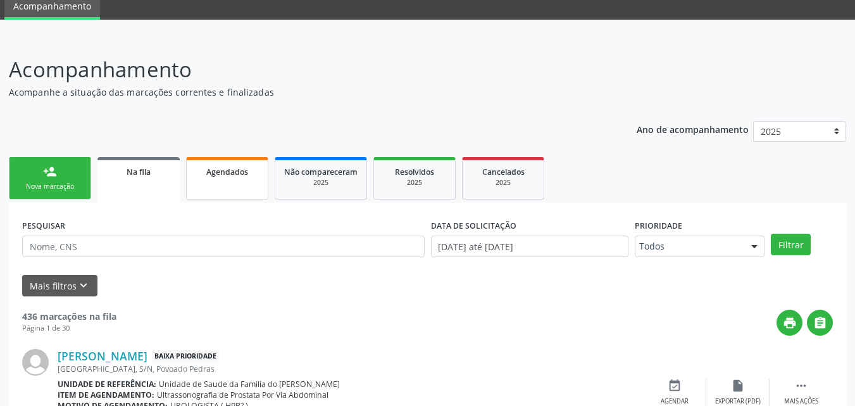 The height and width of the screenshot is (406, 855). What do you see at coordinates (223, 246) in the screenshot?
I see `input: Nome, CNS` at bounding box center [223, 246].